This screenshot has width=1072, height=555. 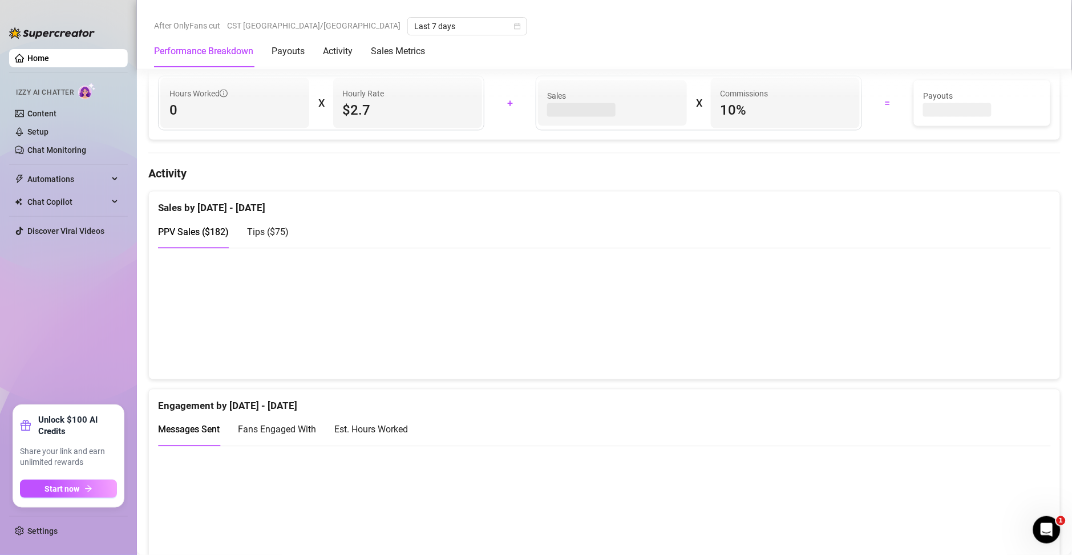 I want to click on span: thunderbolt, so click(x=19, y=179).